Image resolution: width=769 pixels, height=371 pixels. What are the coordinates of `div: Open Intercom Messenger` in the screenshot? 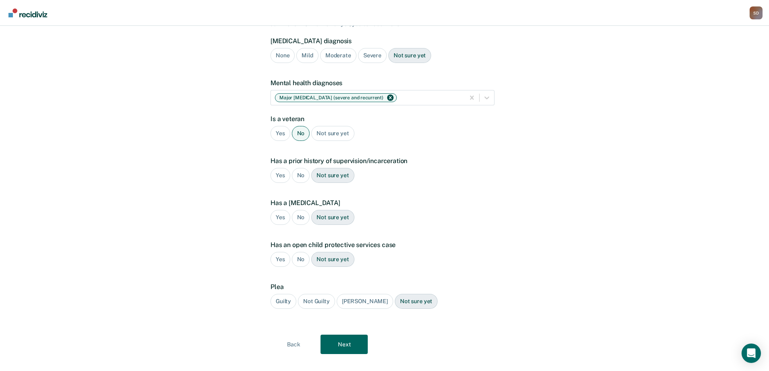 It's located at (751, 353).